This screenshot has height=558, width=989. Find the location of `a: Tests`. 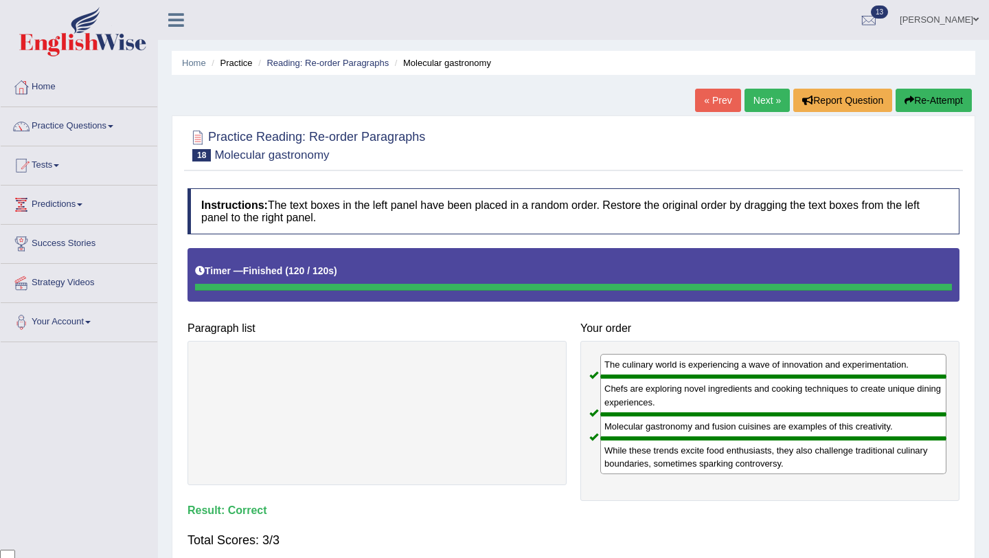

a: Tests is located at coordinates (79, 164).